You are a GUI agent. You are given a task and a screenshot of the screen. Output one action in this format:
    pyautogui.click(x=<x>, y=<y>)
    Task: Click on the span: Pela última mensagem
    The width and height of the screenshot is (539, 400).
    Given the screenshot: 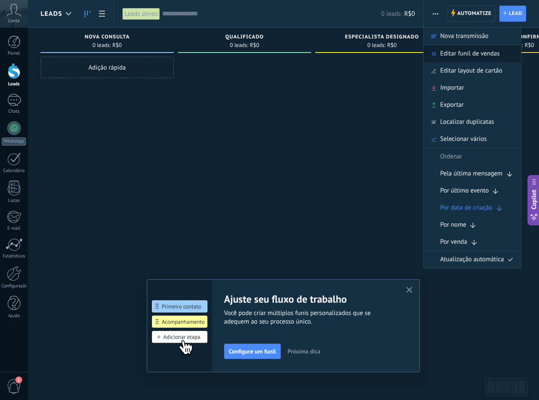 What is the action you would take?
    pyautogui.click(x=471, y=174)
    